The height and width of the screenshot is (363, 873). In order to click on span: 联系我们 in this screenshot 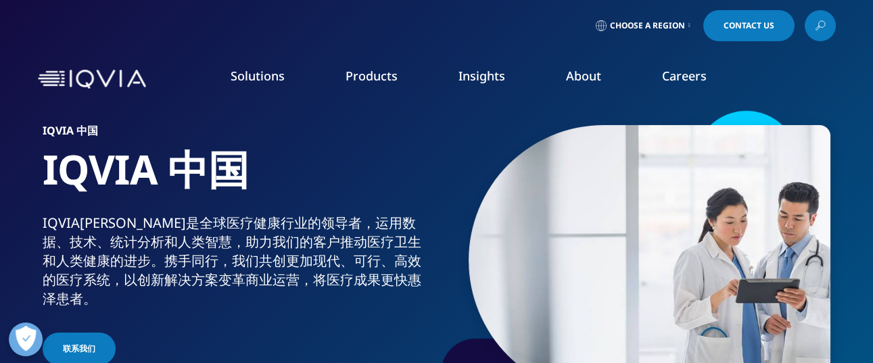, I will do `click(79, 349)`.